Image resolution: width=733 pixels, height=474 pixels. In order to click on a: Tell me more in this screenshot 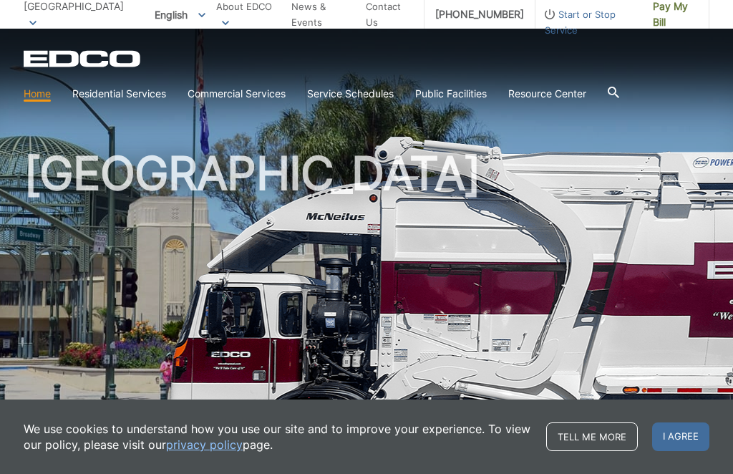, I will do `click(592, 436)`.